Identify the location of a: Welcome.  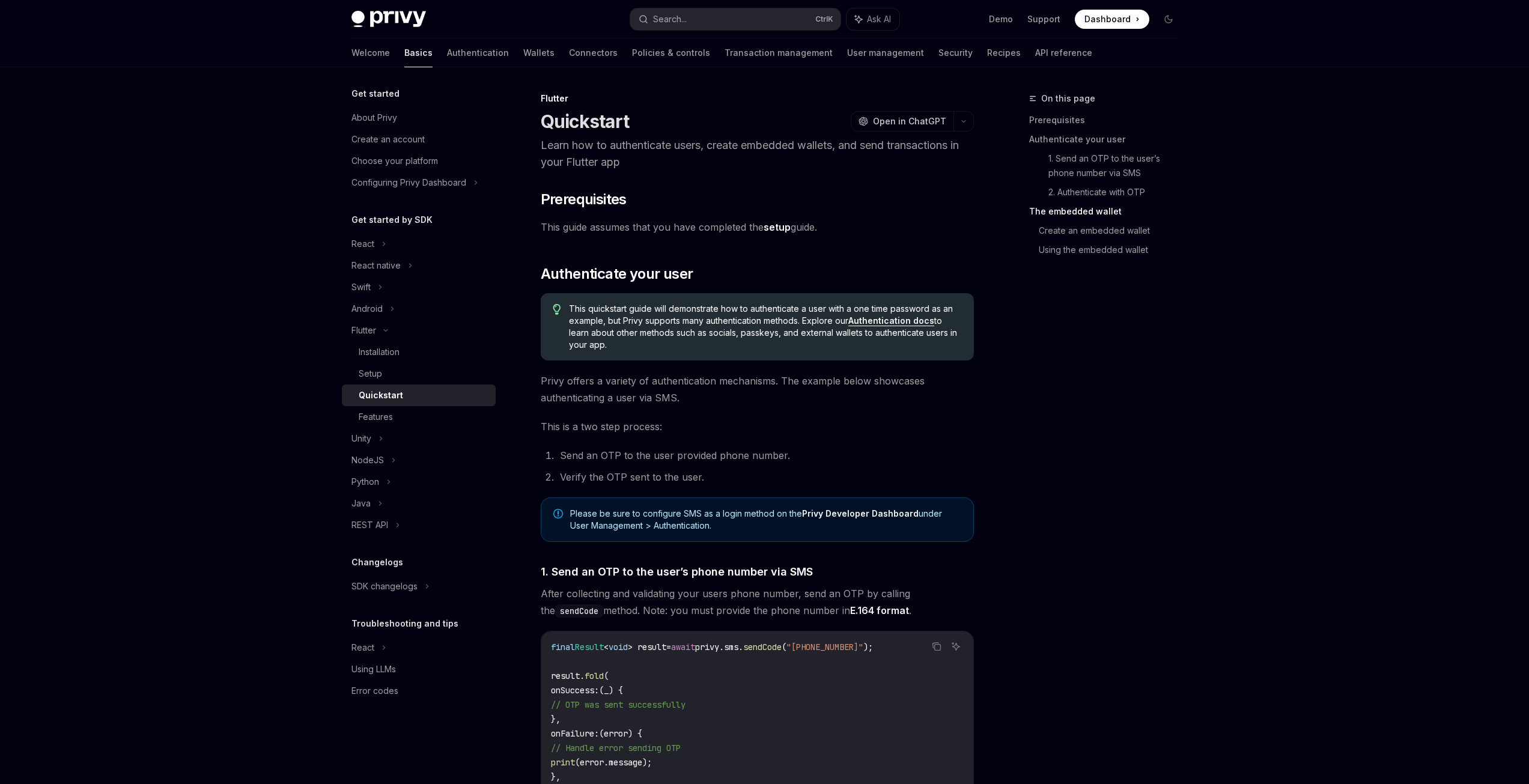
(371, 53).